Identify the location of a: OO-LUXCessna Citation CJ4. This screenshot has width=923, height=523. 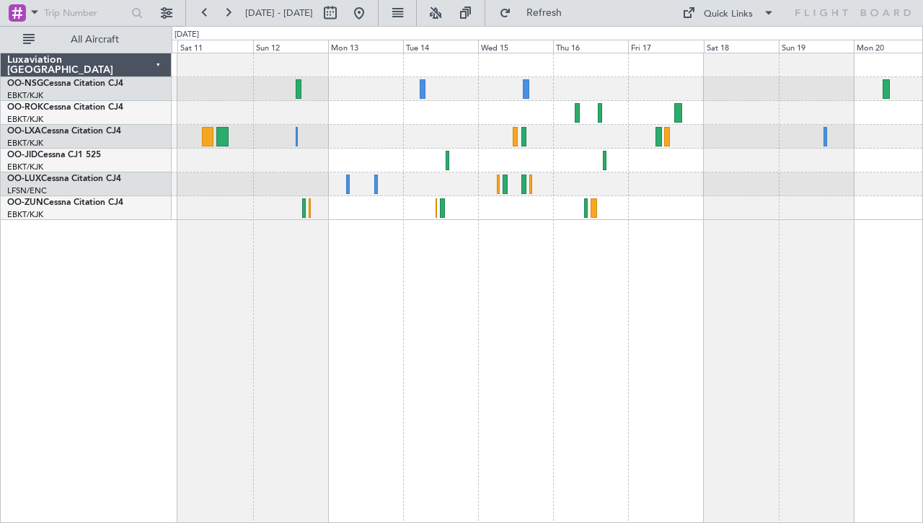
(64, 179).